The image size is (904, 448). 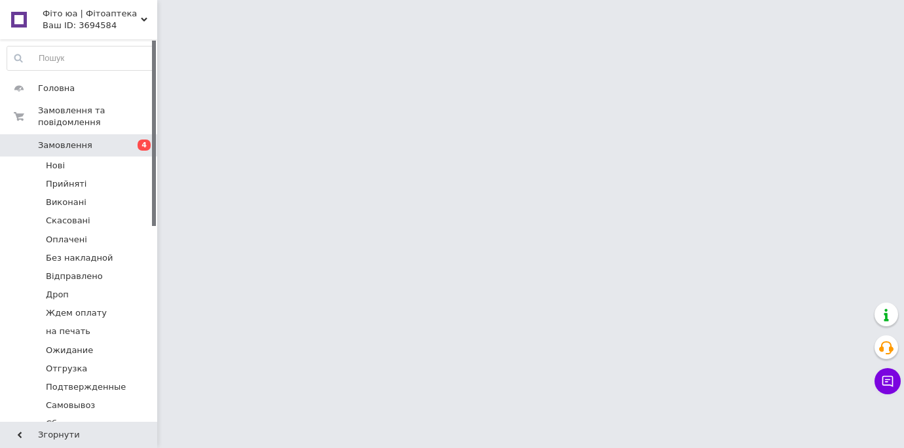 I want to click on span: Самовывоз, so click(x=70, y=405).